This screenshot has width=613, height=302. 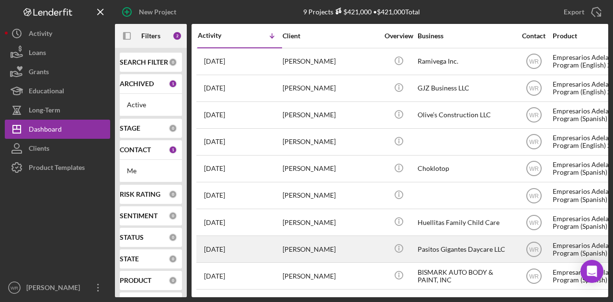 I want to click on time: 2025-10-01 18:51, so click(x=214, y=61).